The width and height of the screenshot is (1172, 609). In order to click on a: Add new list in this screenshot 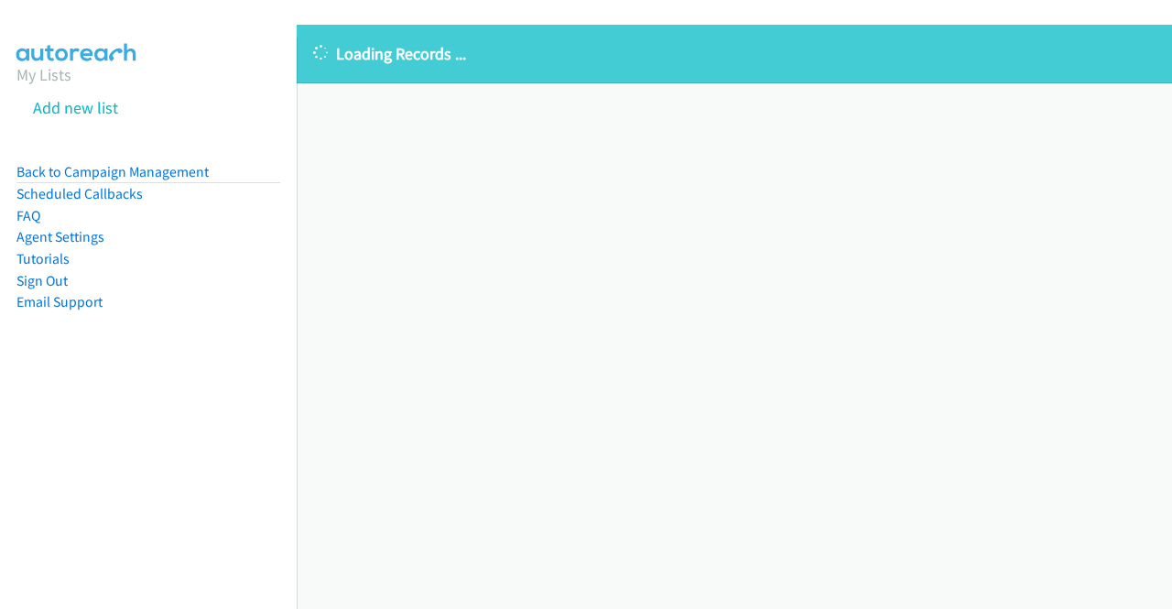, I will do `click(75, 107)`.